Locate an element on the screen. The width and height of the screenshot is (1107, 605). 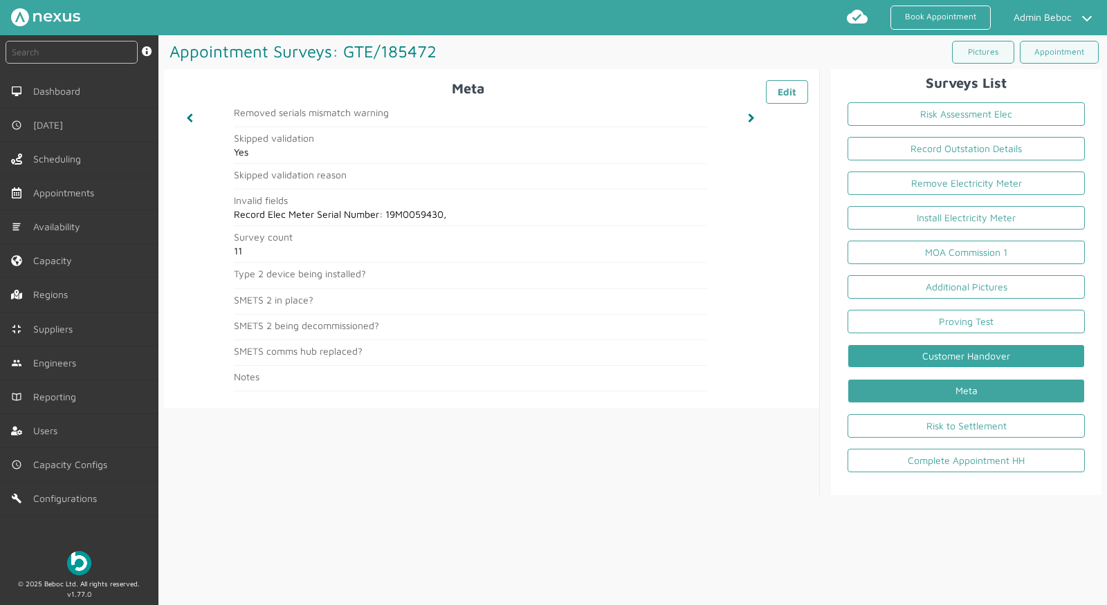
a: Install Electricity Meter is located at coordinates (966, 218).